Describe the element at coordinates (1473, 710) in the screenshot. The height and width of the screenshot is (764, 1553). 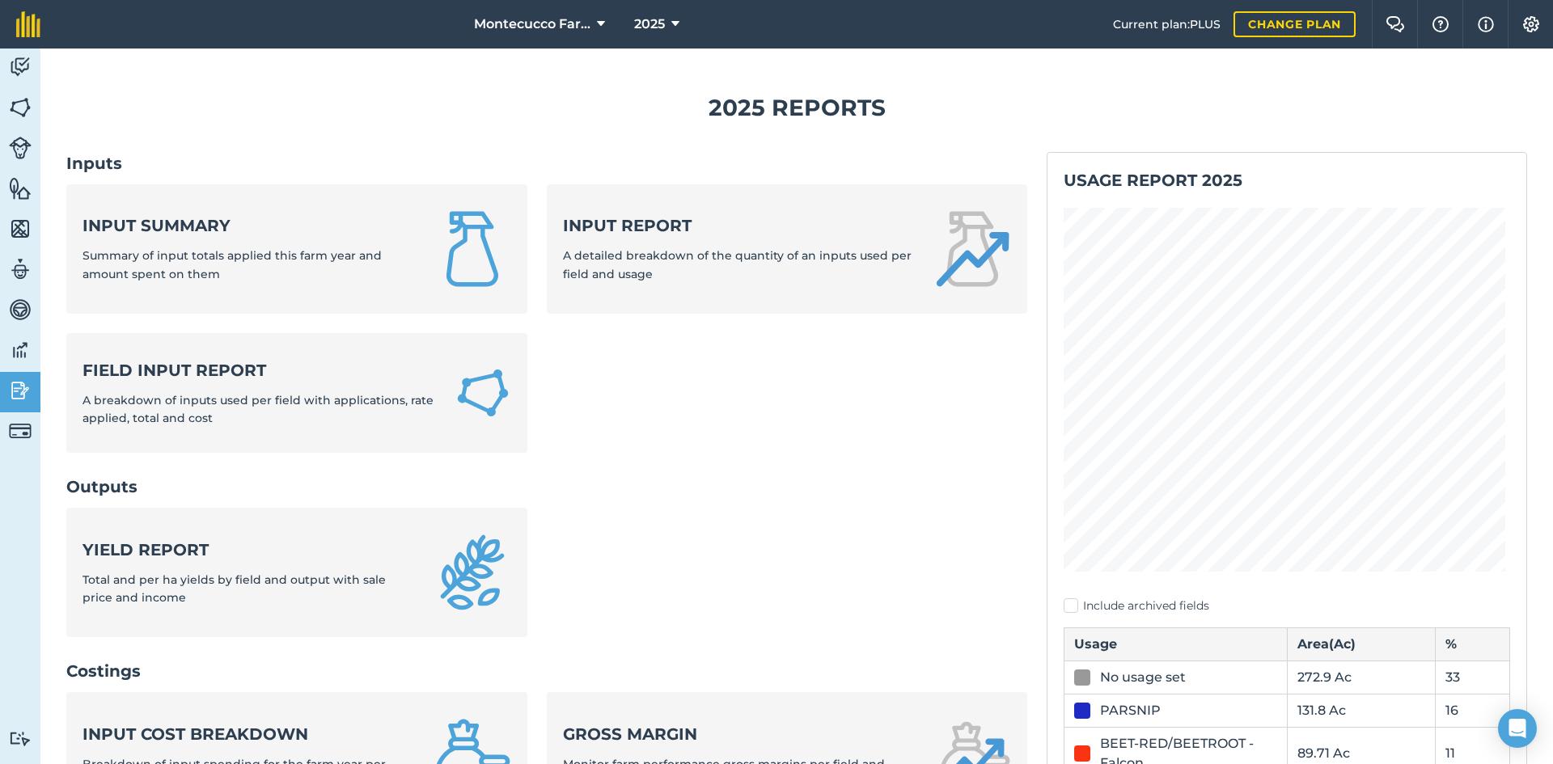
I see `td: 16` at that location.